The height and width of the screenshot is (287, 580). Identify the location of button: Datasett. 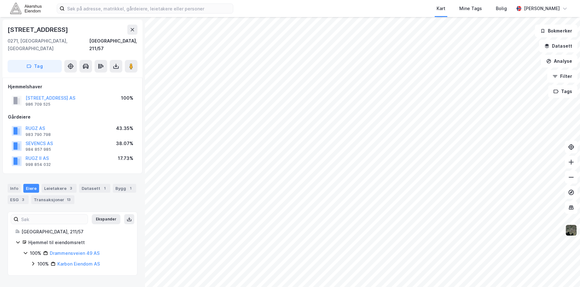
(559, 46).